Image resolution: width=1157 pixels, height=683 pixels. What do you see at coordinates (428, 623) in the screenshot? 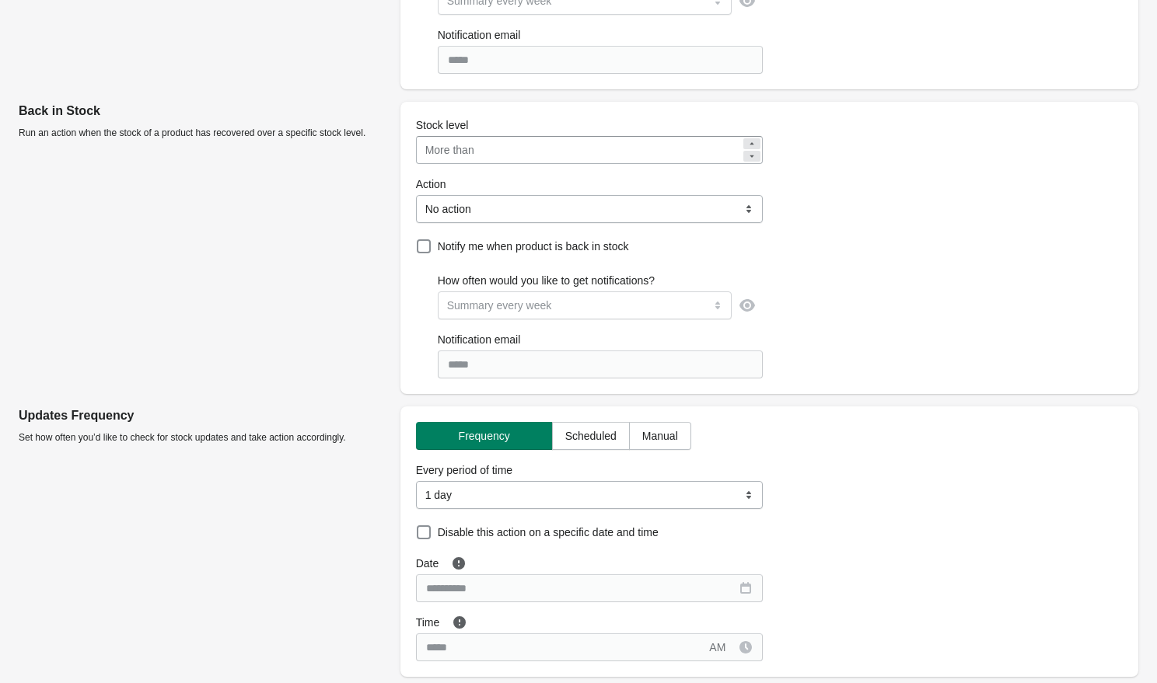
I see `span: Time` at bounding box center [428, 623].